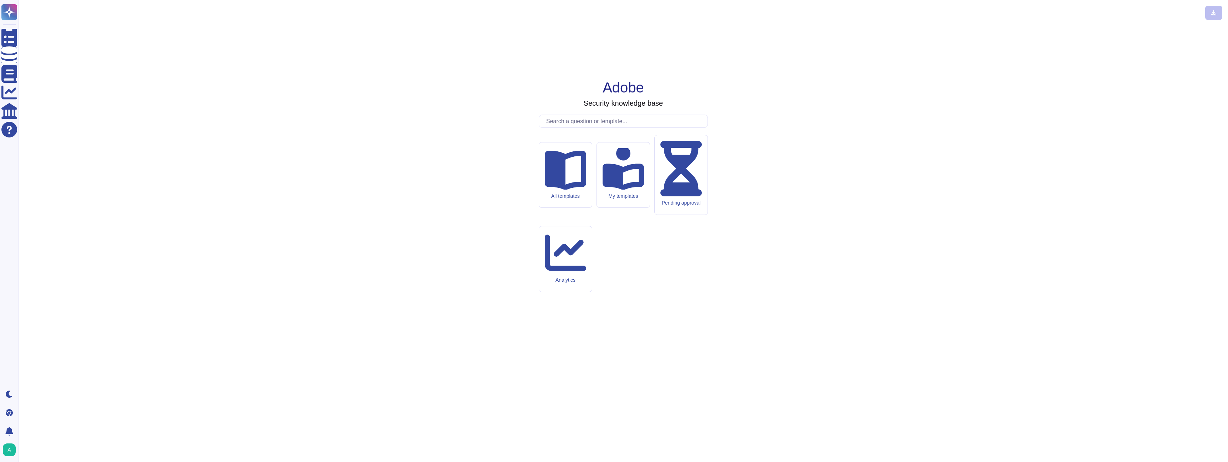 Image resolution: width=1228 pixels, height=462 pixels. I want to click on button: user, so click(11, 450).